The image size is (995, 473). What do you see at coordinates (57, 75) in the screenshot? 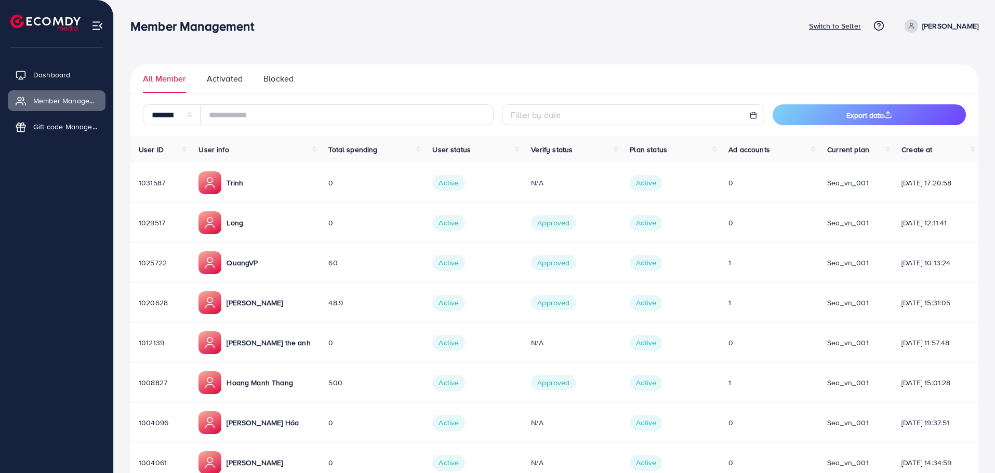
I see `a: Dashboard` at bounding box center [57, 75].